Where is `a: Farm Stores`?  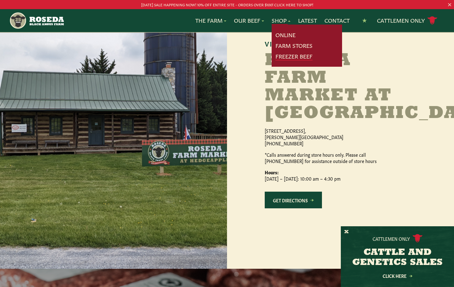 a: Farm Stores is located at coordinates (294, 46).